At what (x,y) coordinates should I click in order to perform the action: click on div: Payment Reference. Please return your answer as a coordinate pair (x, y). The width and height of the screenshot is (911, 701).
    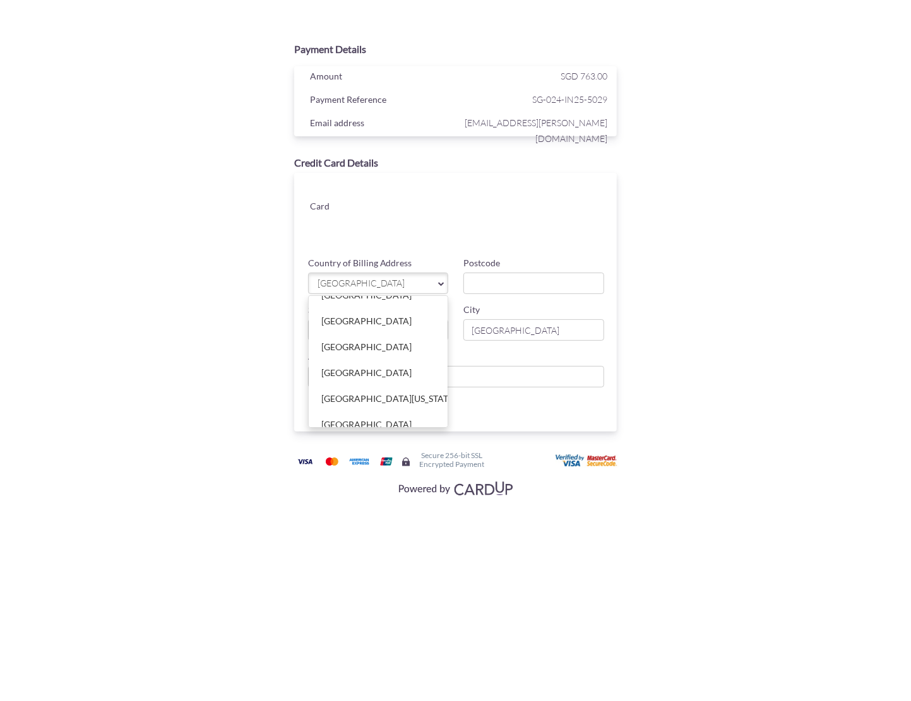
    Looking at the image, I should click on (379, 101).